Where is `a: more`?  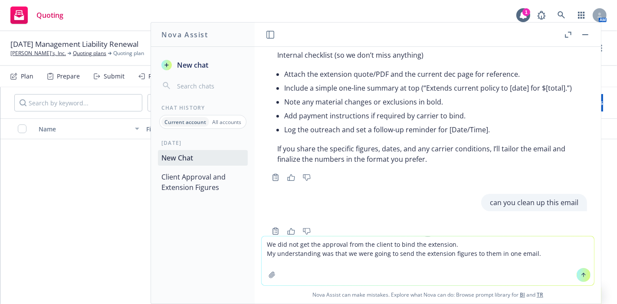
a: more is located at coordinates (601, 48).